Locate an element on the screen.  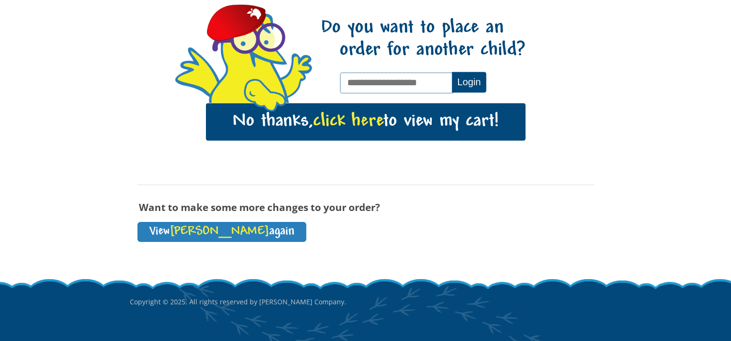
h1: Do you want to place an is located at coordinates (423, 39).